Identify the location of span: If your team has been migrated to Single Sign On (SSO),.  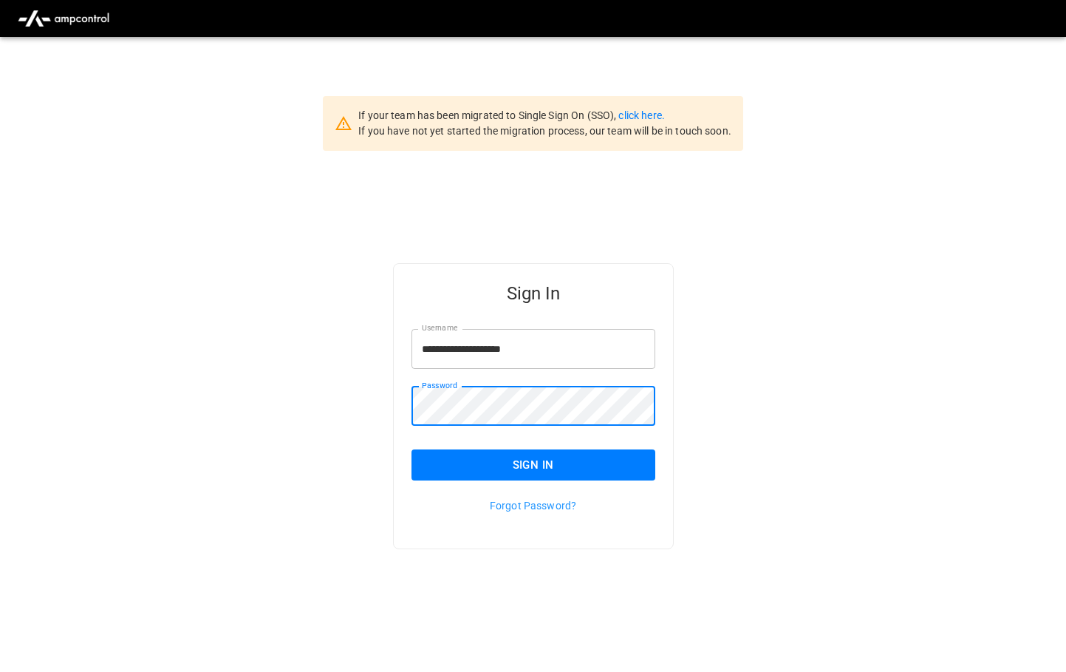
(488, 115).